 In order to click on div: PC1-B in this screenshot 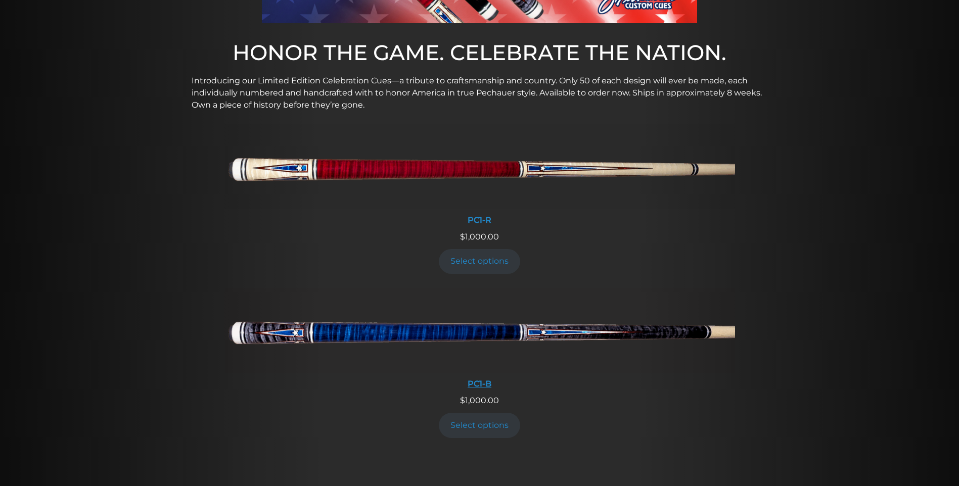, I will do `click(480, 384)`.